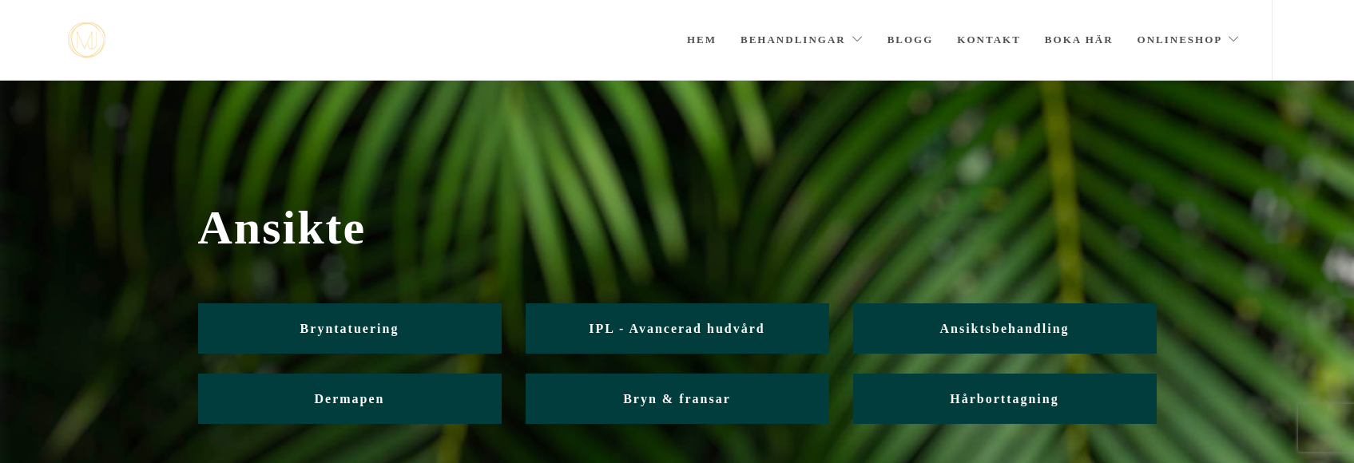 The height and width of the screenshot is (463, 1354). What do you see at coordinates (1005, 399) in the screenshot?
I see `a: Hårborttagning` at bounding box center [1005, 399].